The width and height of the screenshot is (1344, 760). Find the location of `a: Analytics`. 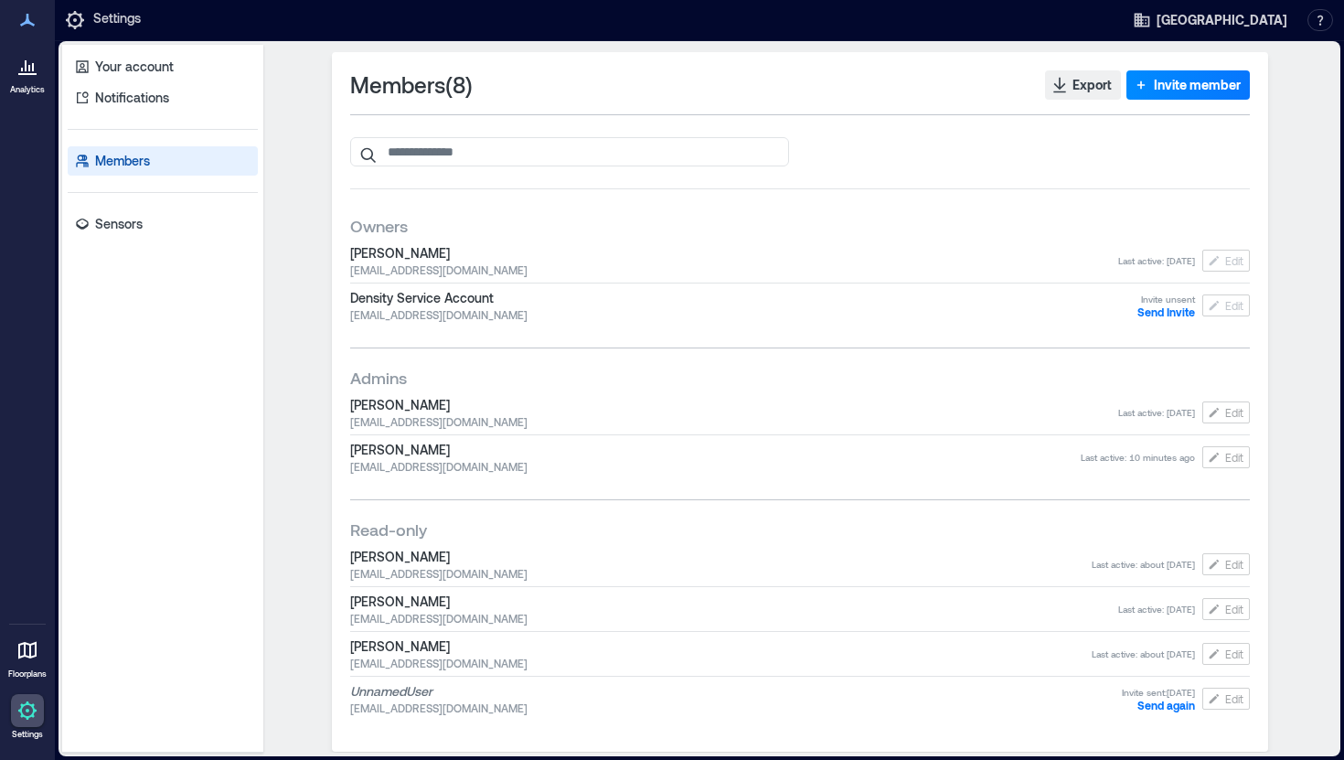

a: Analytics is located at coordinates (27, 72).